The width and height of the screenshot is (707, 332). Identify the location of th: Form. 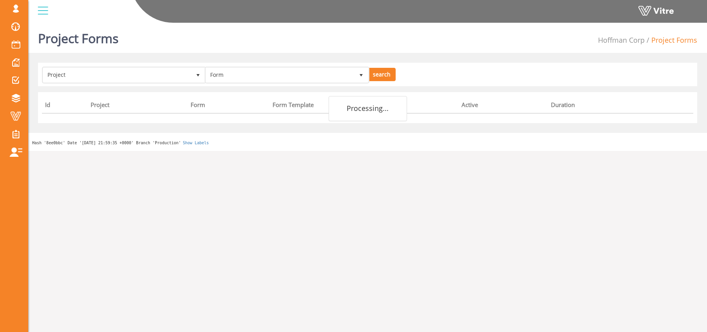
(228, 106).